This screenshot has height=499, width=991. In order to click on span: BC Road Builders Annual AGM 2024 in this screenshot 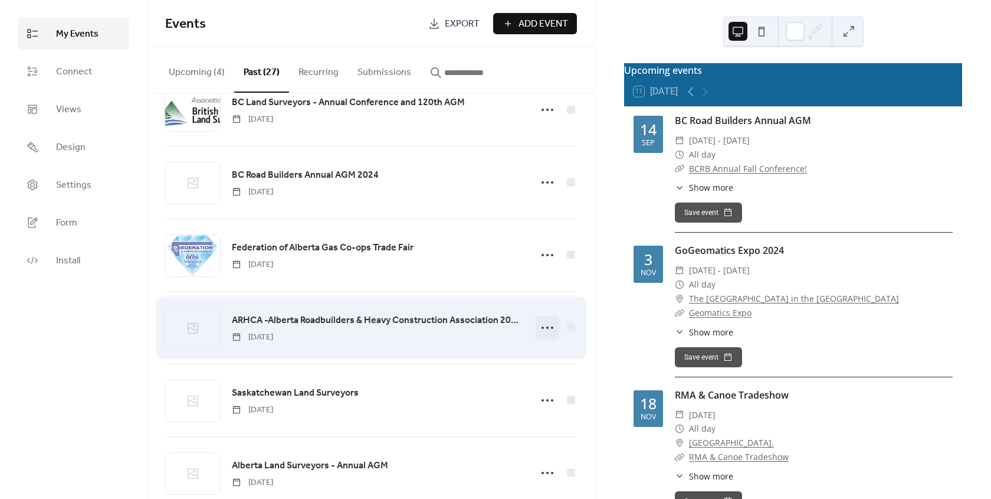, I will do `click(305, 175)`.